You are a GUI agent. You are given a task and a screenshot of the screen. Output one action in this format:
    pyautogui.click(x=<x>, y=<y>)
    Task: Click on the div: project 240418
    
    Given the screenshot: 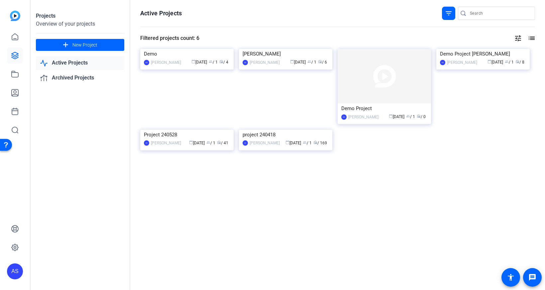 What is the action you would take?
    pyautogui.click(x=286, y=135)
    